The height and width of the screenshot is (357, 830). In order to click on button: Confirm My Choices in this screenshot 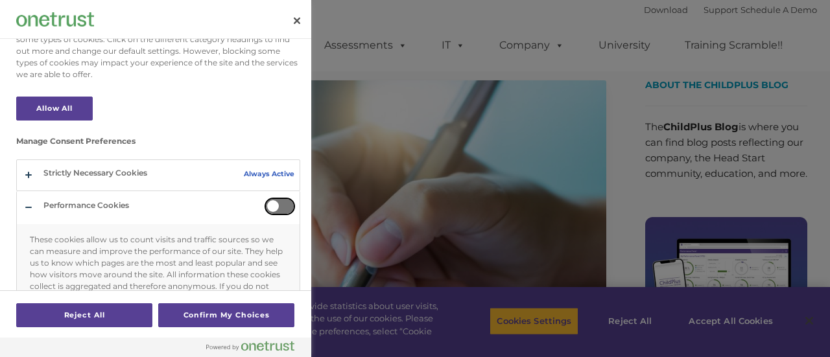, I will do `click(226, 315)`.